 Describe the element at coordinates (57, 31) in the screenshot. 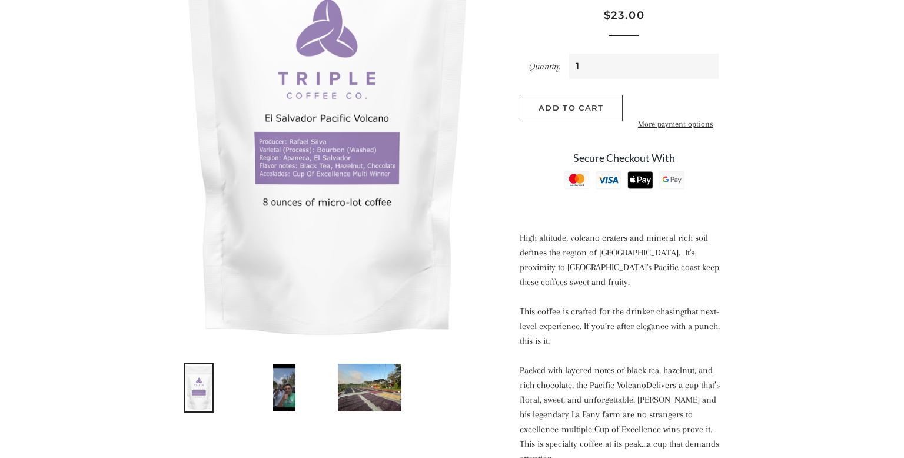

I see `img: mastercard_color_card.svg` at that location.